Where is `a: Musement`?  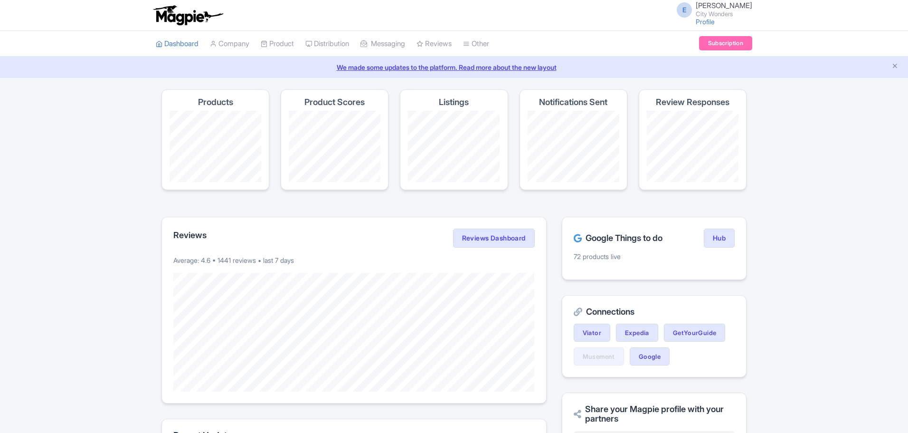
a: Musement is located at coordinates (599, 356).